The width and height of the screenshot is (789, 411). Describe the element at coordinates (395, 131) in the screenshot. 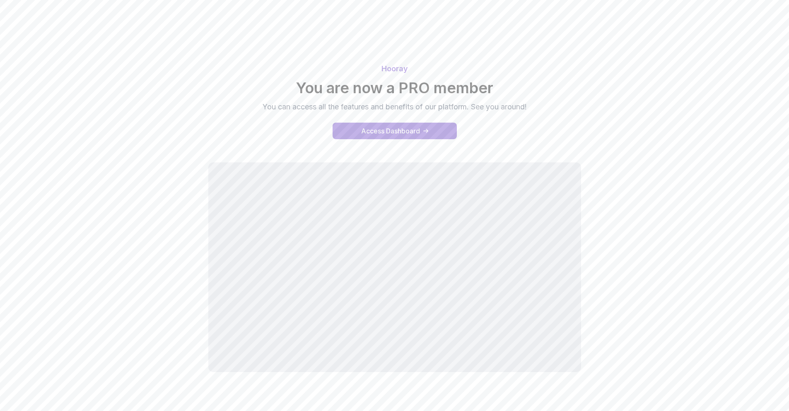

I see `a: access-dashboard` at that location.